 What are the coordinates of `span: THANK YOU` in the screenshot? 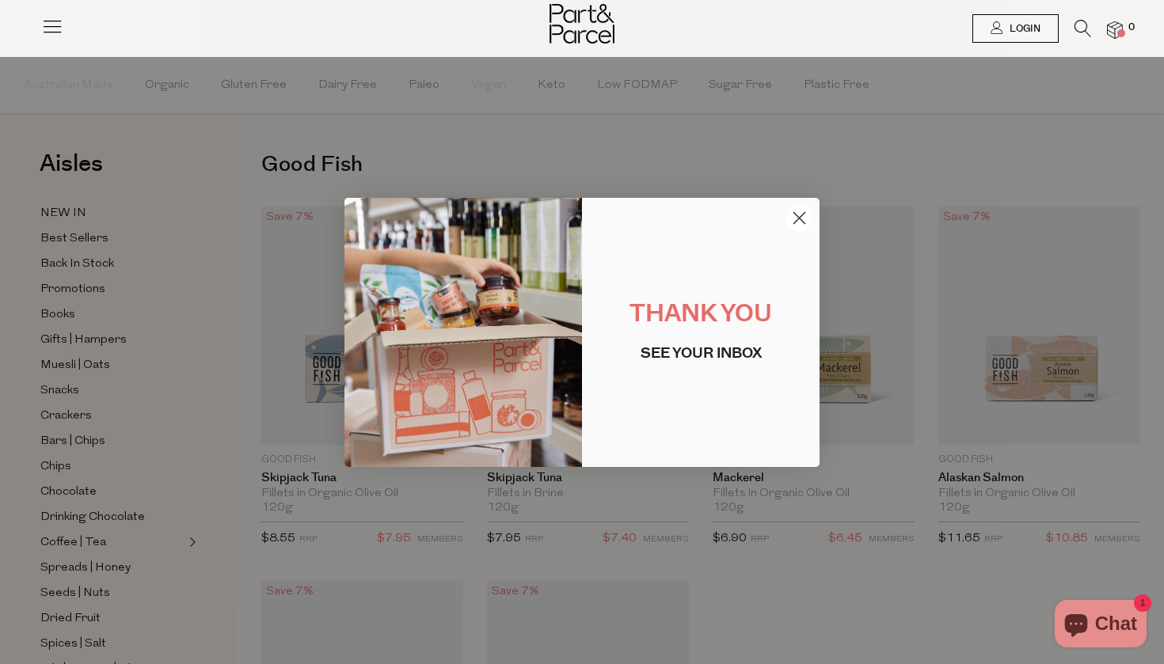 It's located at (700, 315).